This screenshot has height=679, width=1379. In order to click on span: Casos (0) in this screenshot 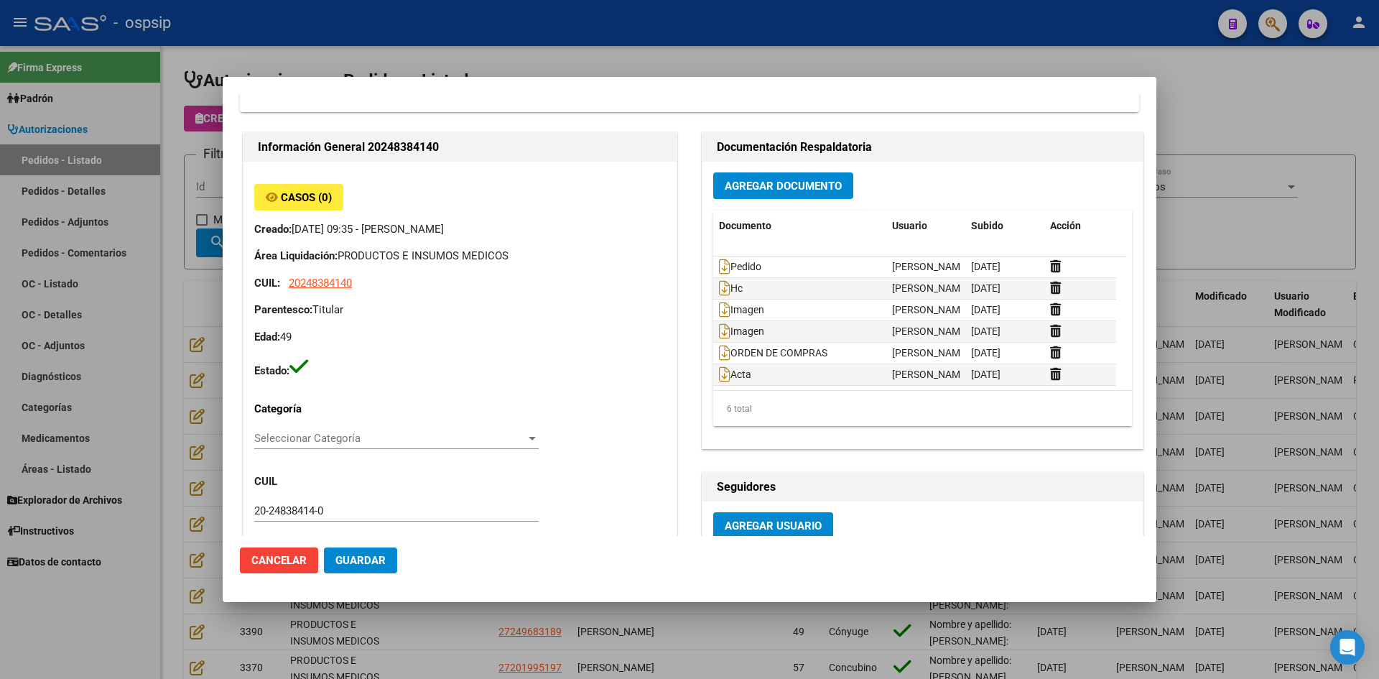, I will do `click(306, 198)`.